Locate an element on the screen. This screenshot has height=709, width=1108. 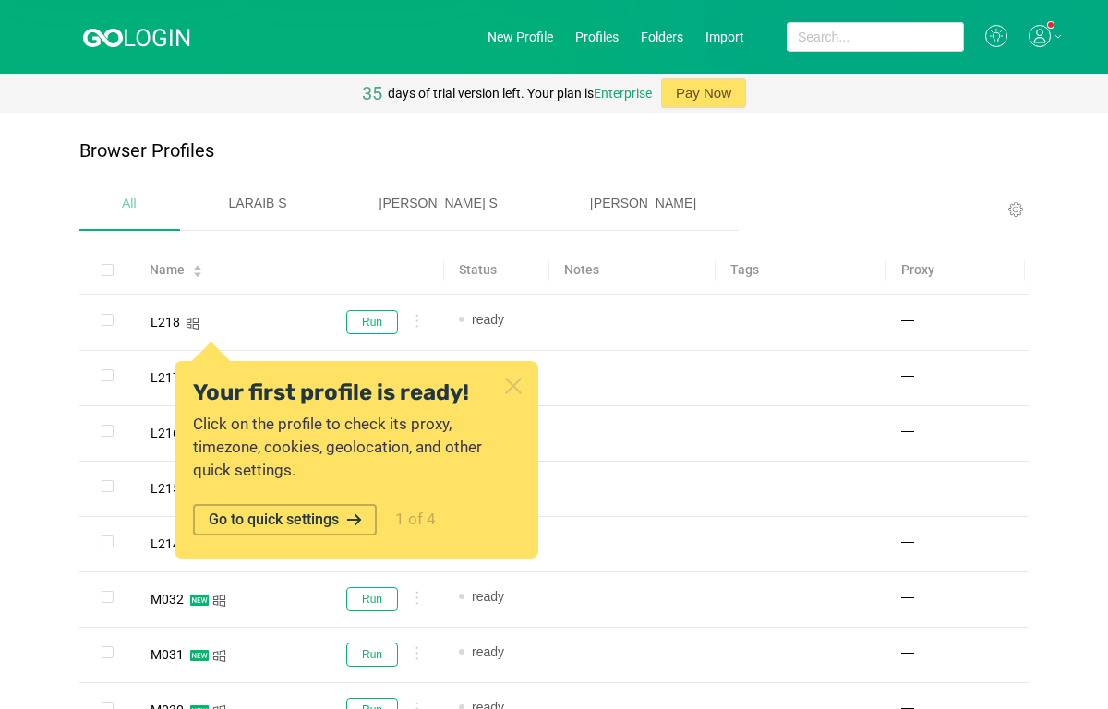
a: New Profile is located at coordinates (520, 37).